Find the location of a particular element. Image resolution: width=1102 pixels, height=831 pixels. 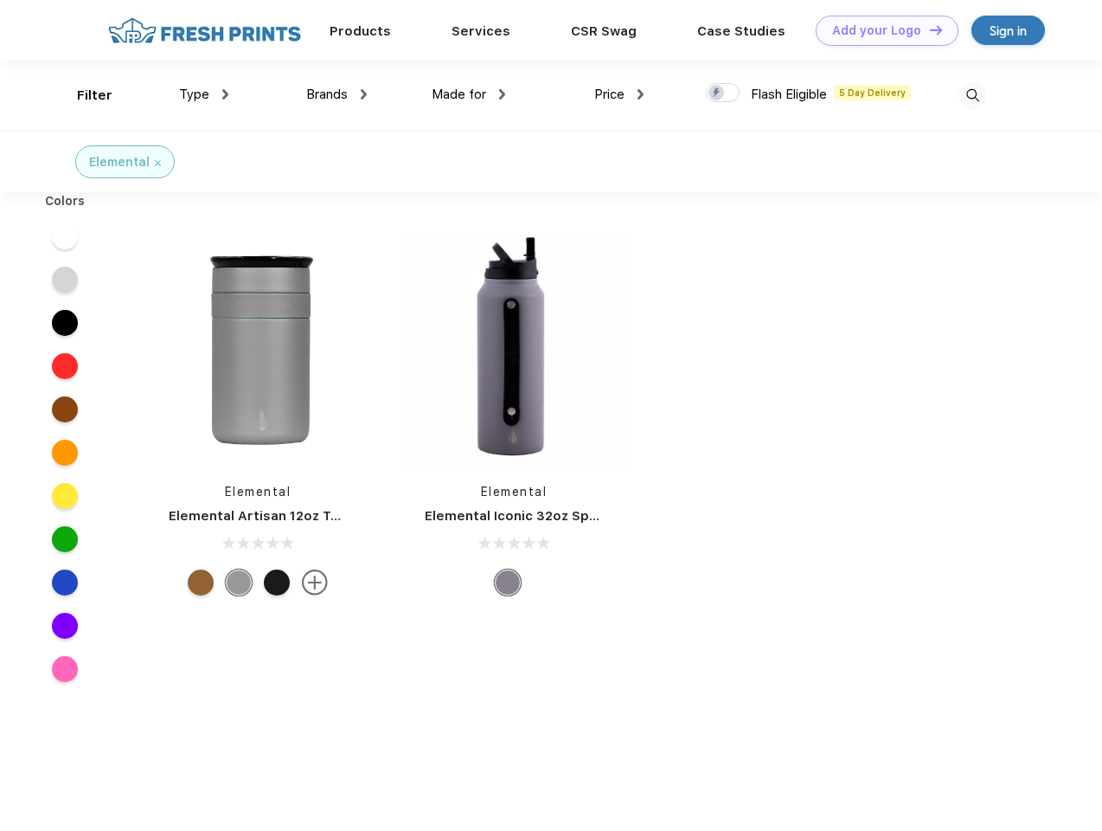

a: Elemental Artisan 12oz Tumbler is located at coordinates (273, 516).